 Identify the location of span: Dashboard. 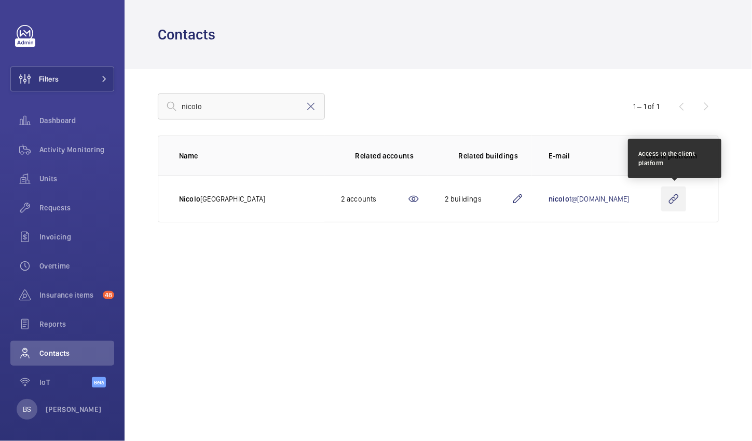
(77, 120).